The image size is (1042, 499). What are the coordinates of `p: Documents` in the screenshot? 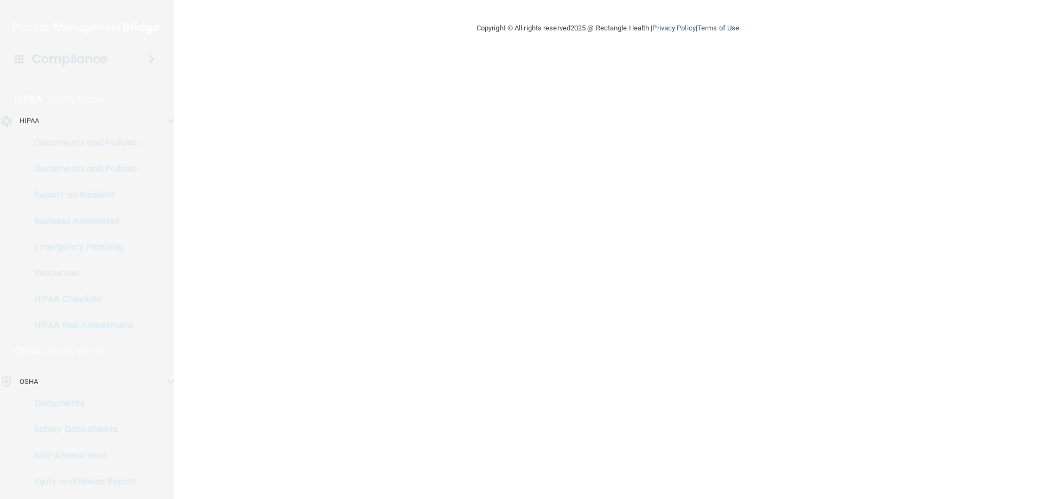 It's located at (81, 403).